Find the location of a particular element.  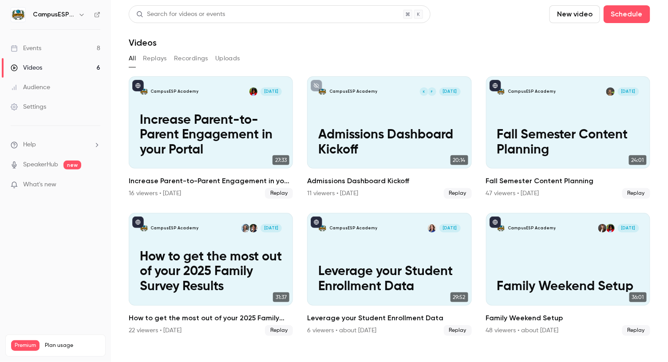

span: Plan usage is located at coordinates (72, 346).